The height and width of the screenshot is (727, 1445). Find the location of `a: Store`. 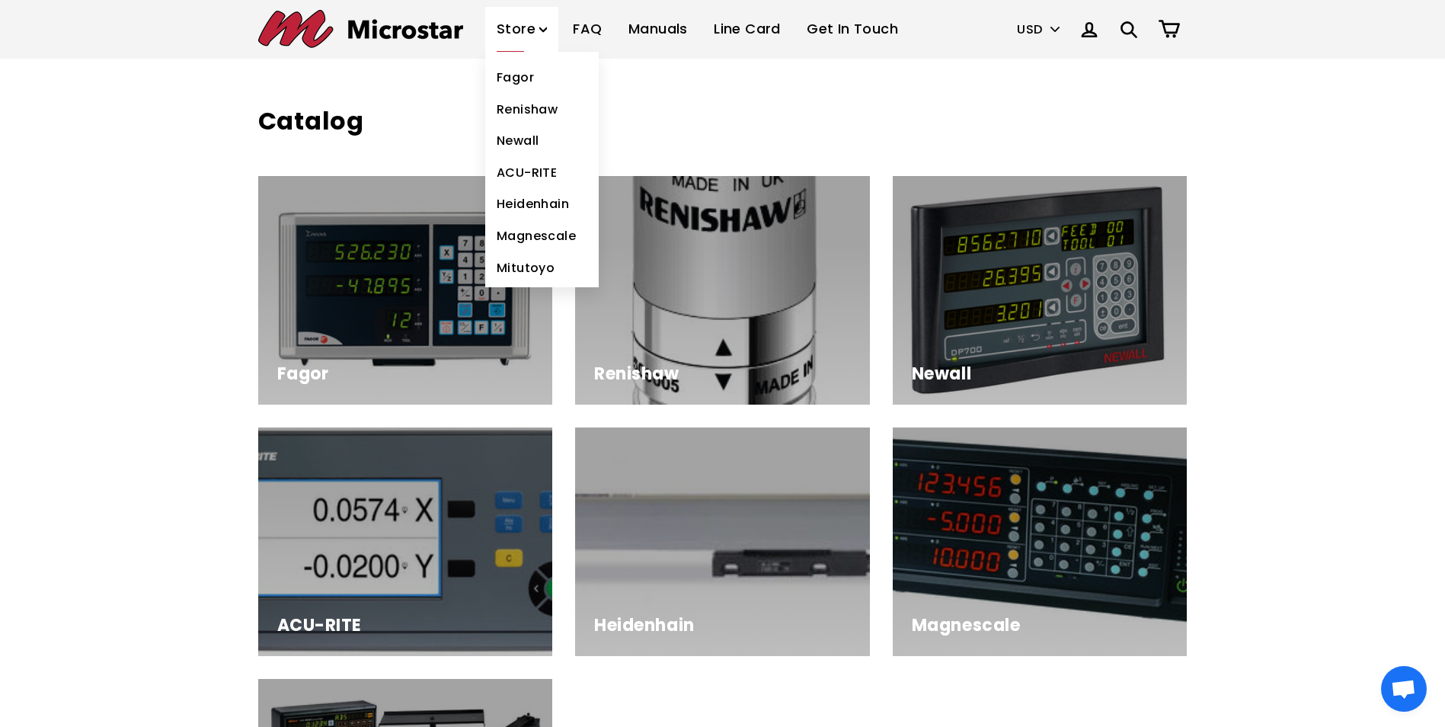

a: Store is located at coordinates (522, 29).